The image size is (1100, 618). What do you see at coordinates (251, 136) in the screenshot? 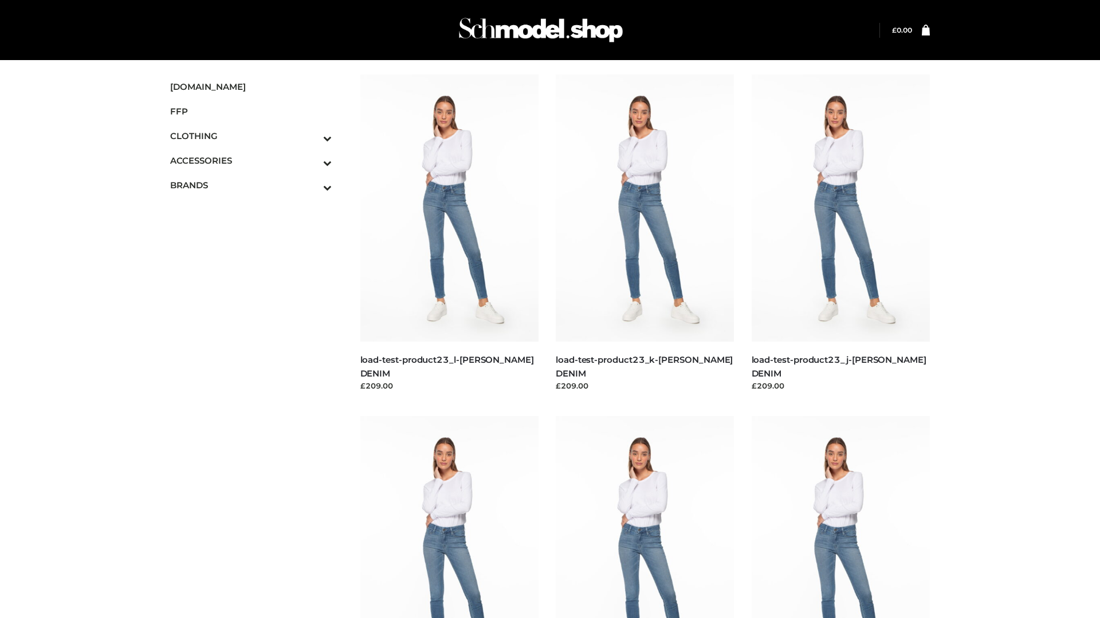
I see `span: CLOTHING` at bounding box center [251, 136].